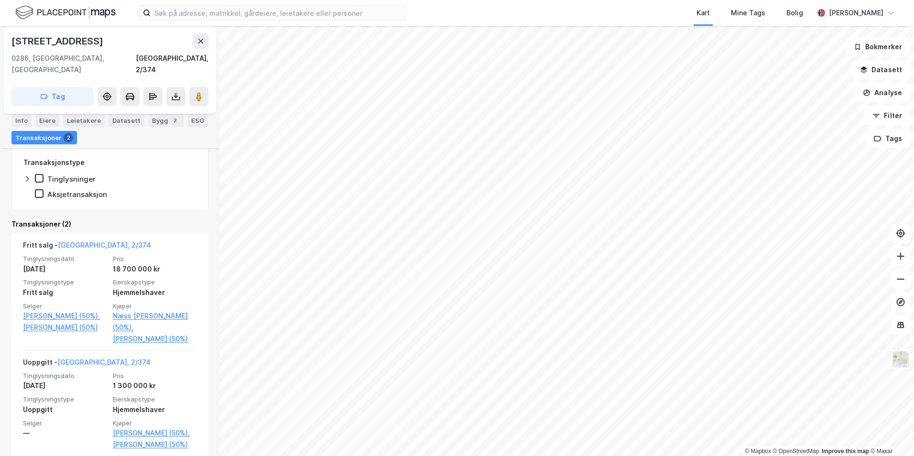 This screenshot has height=456, width=914. Describe the element at coordinates (704, 13) in the screenshot. I see `div: Kart` at that location.